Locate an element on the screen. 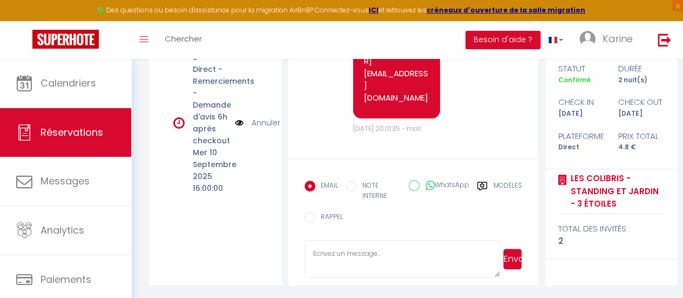 The height and width of the screenshot is (298, 683). div: Direct is located at coordinates (581, 147).